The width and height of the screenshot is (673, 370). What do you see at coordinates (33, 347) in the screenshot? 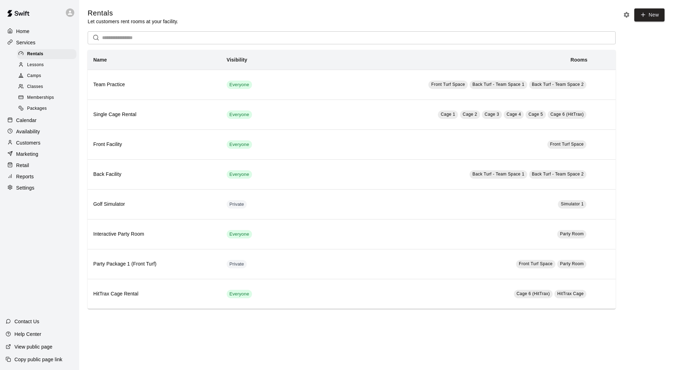
I see `p: View public page` at bounding box center [33, 347].